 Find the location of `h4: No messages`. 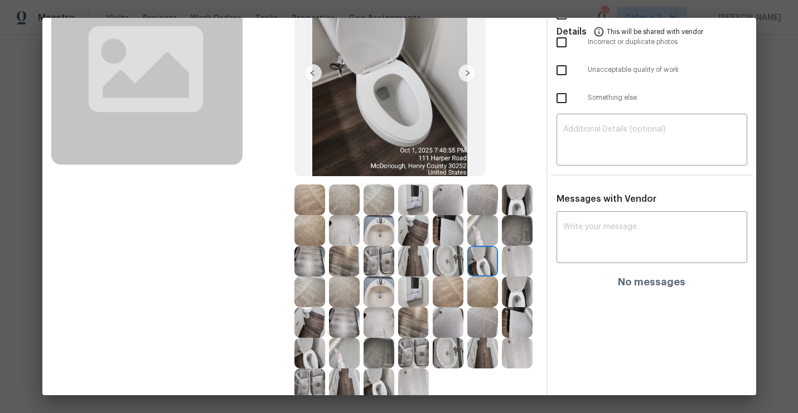

h4: No messages is located at coordinates (651, 282).